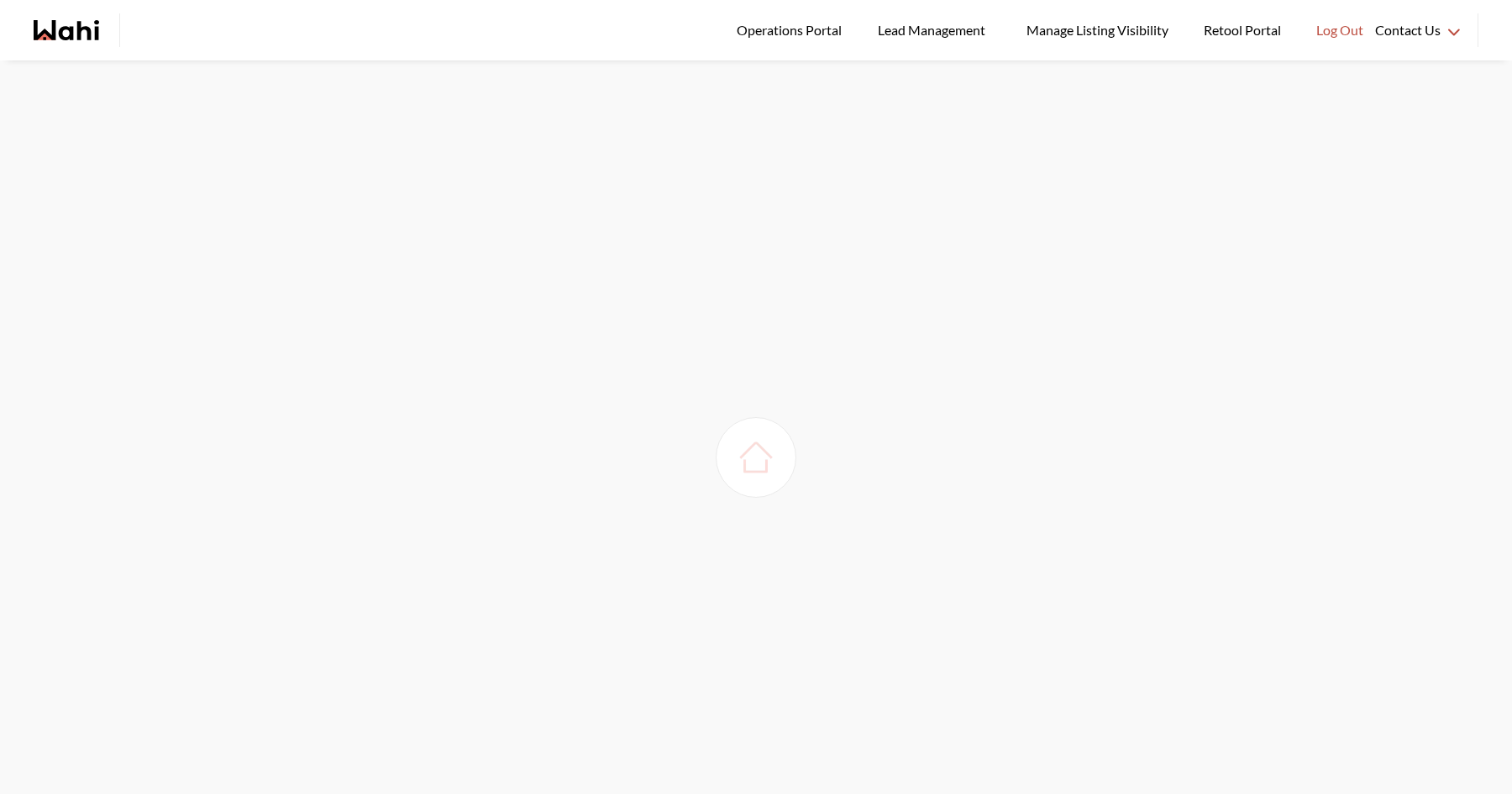  What do you see at coordinates (66, 31) in the screenshot?
I see `a: Wahi homepage` at bounding box center [66, 31].